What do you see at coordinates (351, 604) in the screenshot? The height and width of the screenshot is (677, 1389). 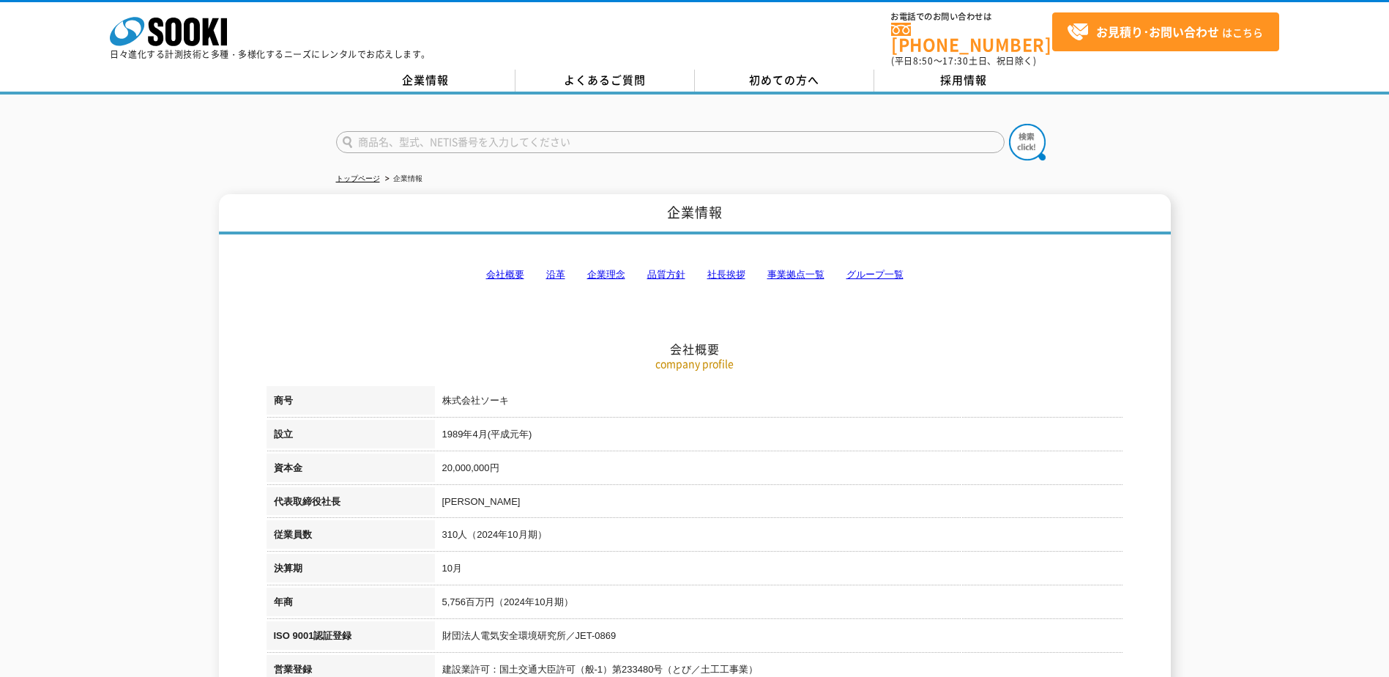 I see `th: 年商` at bounding box center [351, 604].